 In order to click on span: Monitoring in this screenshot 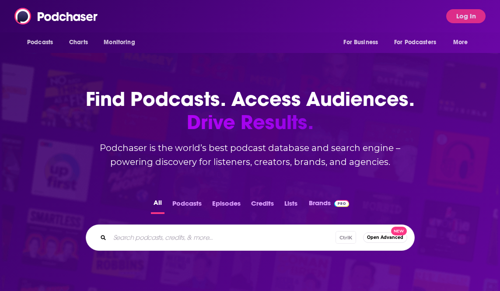, I will do `click(119, 42)`.